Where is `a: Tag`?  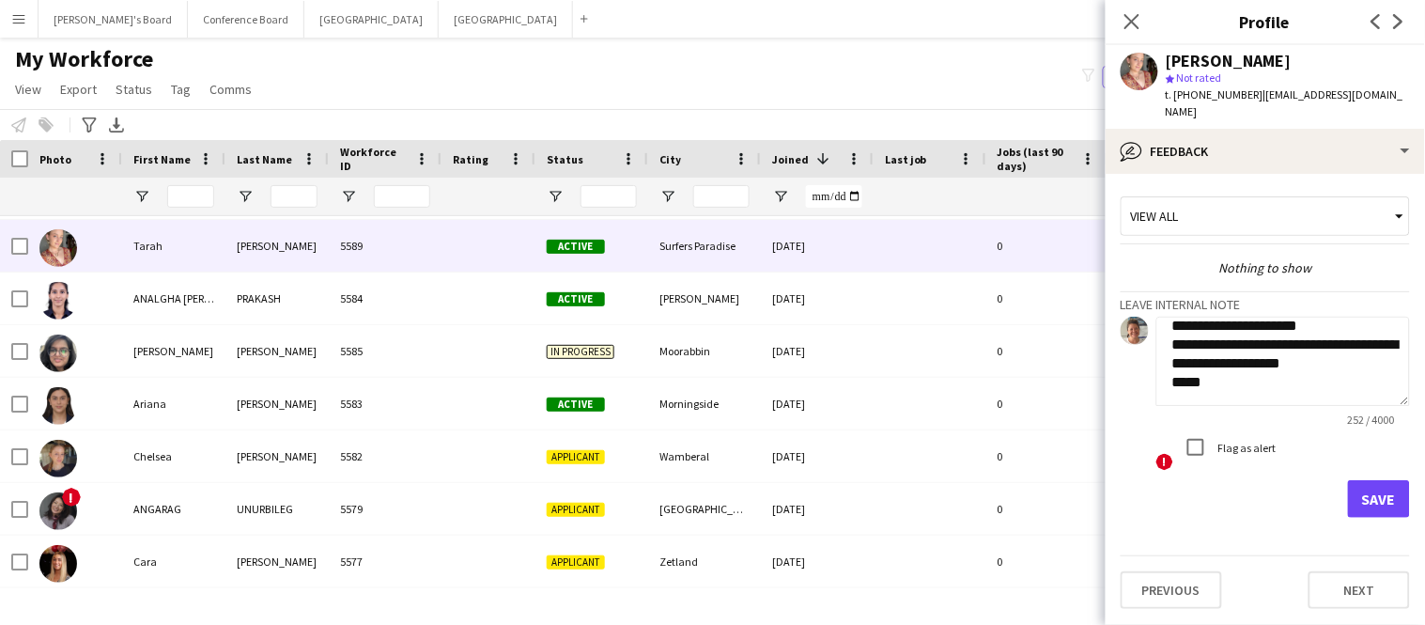 a: Tag is located at coordinates (180, 89).